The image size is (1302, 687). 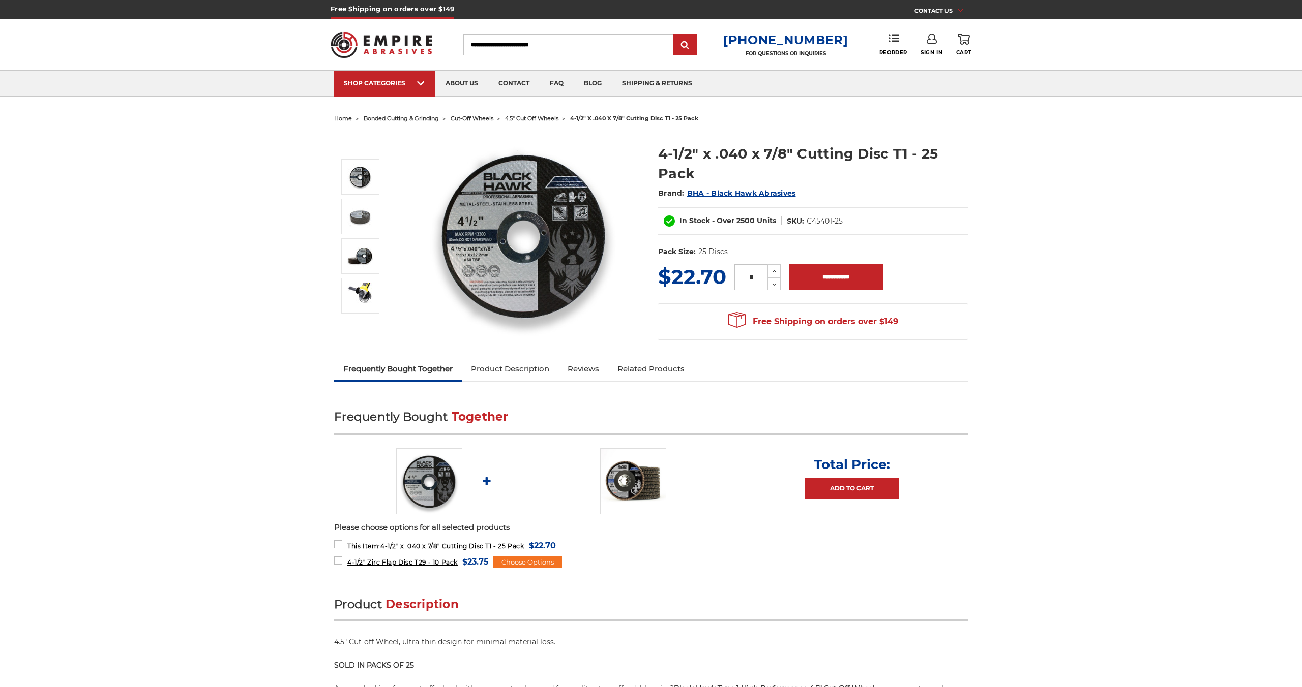 I want to click on a: faq, so click(x=556, y=83).